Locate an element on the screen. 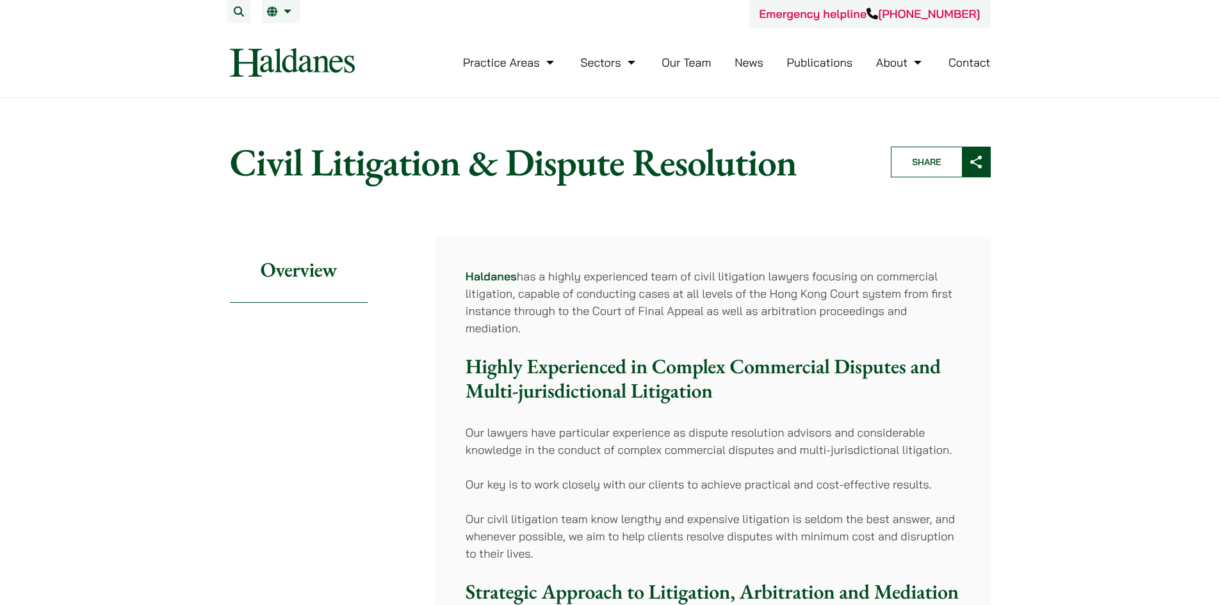 The width and height of the screenshot is (1220, 605). a: Practice Areas is located at coordinates (510, 62).